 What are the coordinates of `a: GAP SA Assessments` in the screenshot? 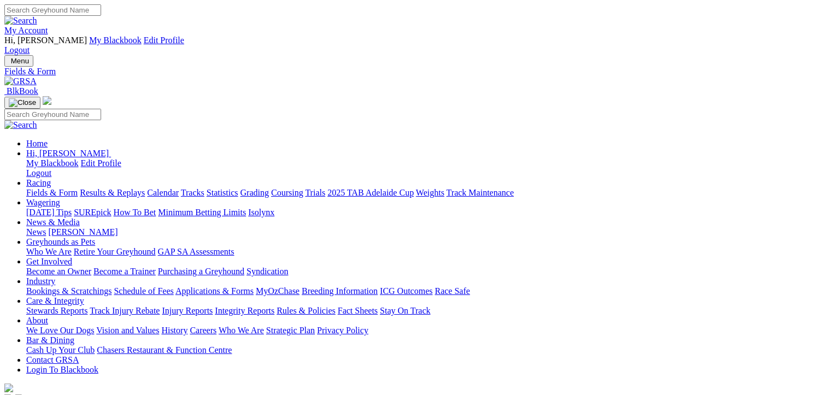 It's located at (196, 252).